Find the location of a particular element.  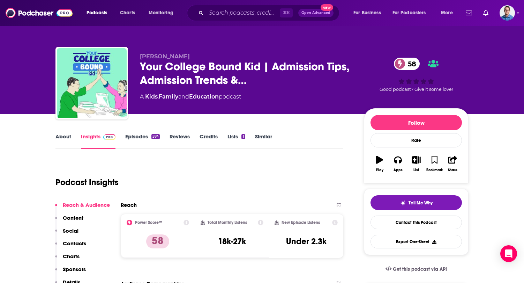

a: Contact This Podcast is located at coordinates (416, 222).